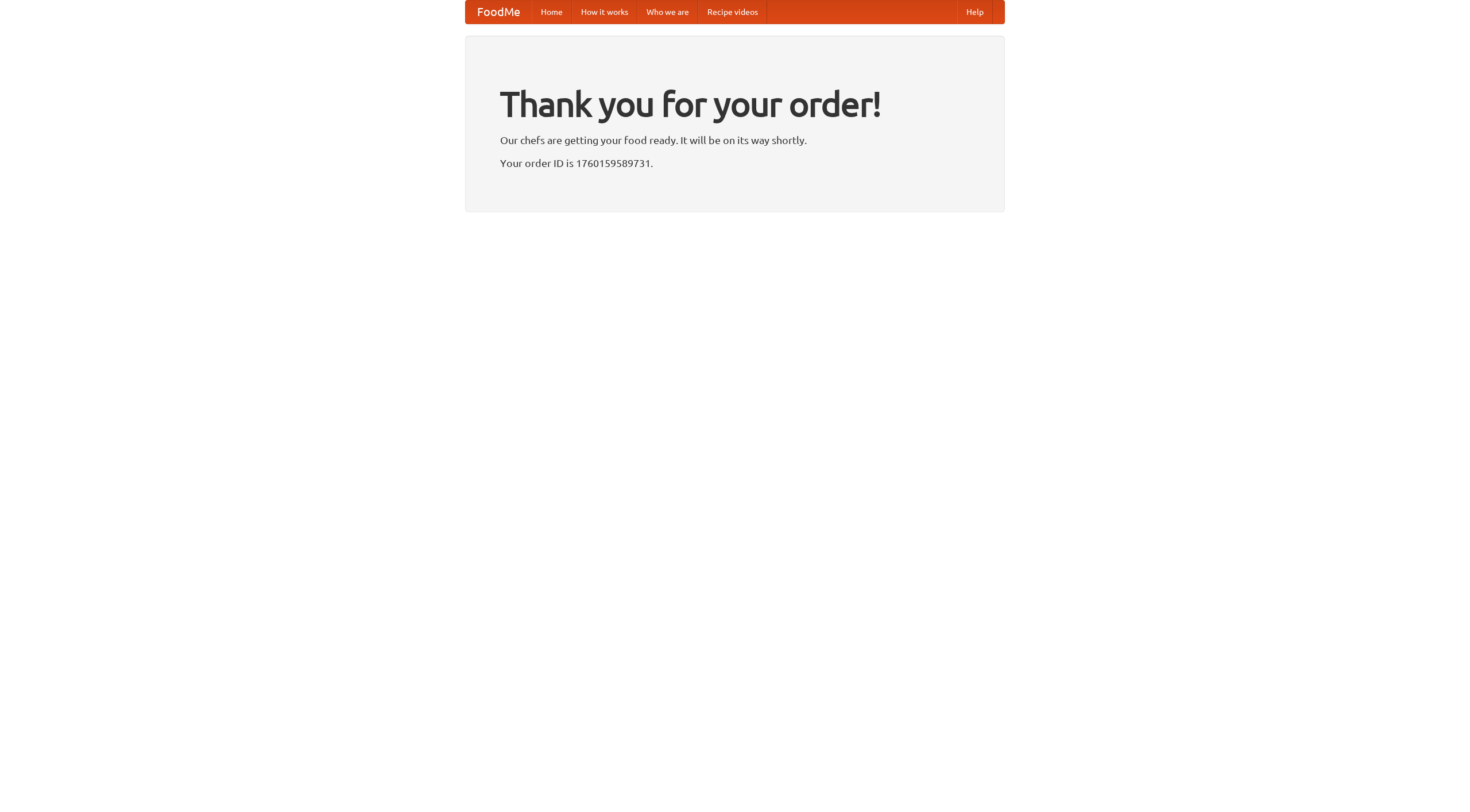  What do you see at coordinates (735, 163) in the screenshot?
I see `p: Your order ID is 1760159589731.` at bounding box center [735, 163].